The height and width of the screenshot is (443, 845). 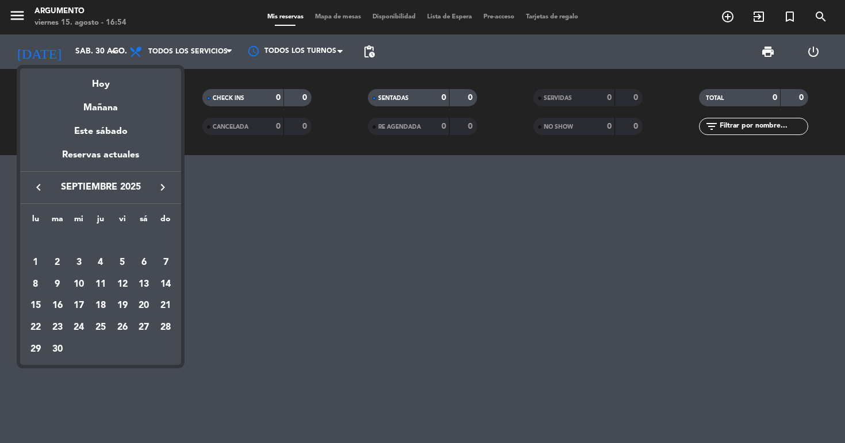 What do you see at coordinates (36, 349) in the screenshot?
I see `td: 29 de septiembre de 2025` at bounding box center [36, 349].